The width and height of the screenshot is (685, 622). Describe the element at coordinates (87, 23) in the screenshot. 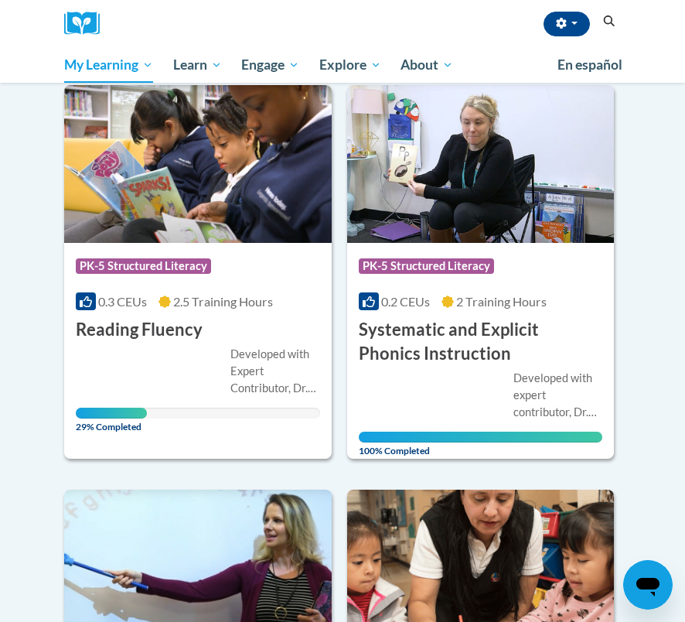

I see `img: Logo brand` at that location.